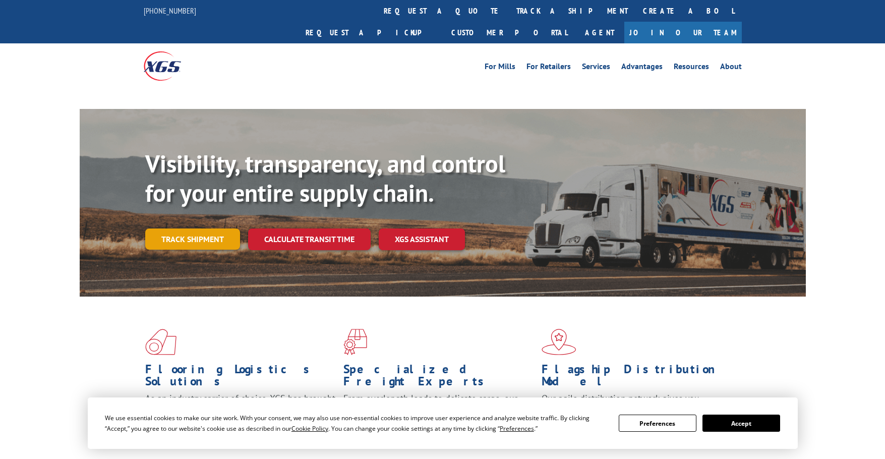 The height and width of the screenshot is (459, 885). I want to click on h1: Flooring Logistics Solutions, so click(240, 378).